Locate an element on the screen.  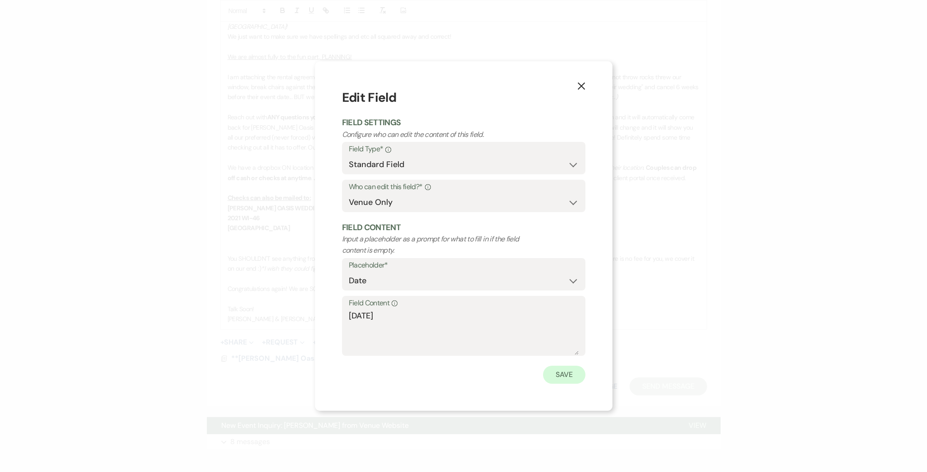
h2: Field Settings is located at coordinates (463, 123).